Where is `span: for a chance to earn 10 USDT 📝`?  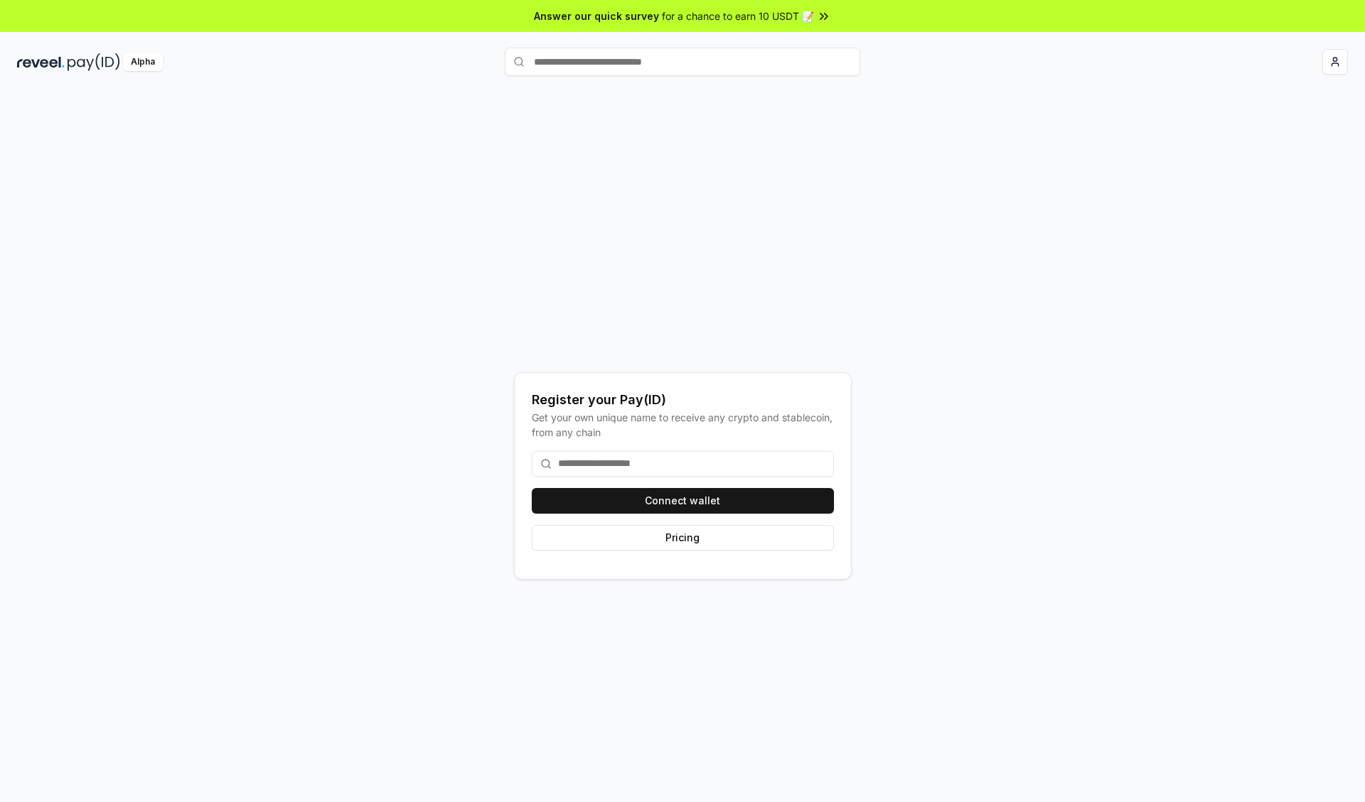 span: for a chance to earn 10 USDT 📝 is located at coordinates (738, 16).